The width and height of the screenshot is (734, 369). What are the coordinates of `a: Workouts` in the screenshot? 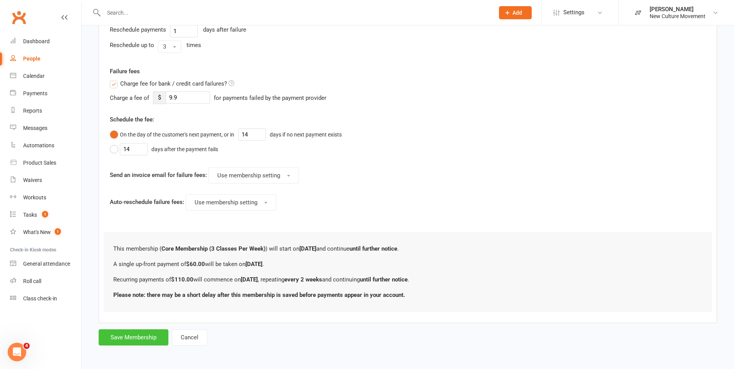 It's located at (45, 197).